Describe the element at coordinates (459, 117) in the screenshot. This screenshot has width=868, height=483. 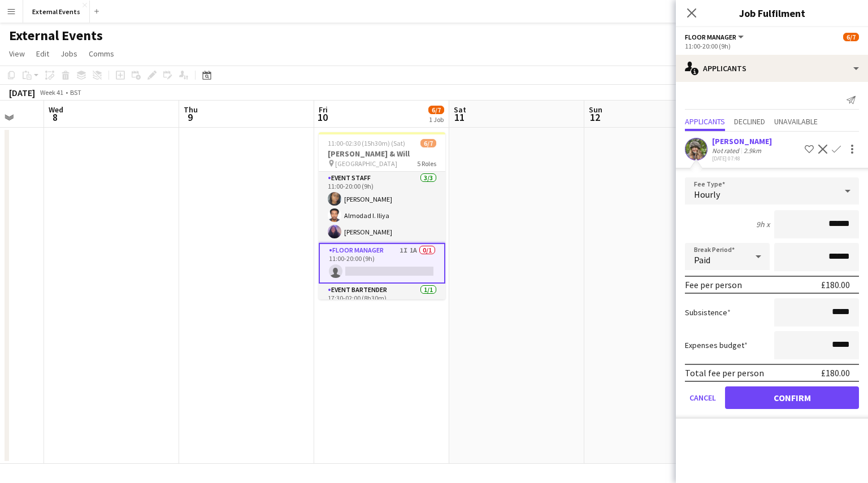
I see `span: 11` at that location.